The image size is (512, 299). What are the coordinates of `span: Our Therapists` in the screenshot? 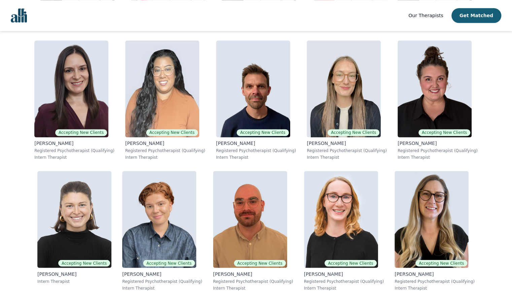 It's located at (425, 15).